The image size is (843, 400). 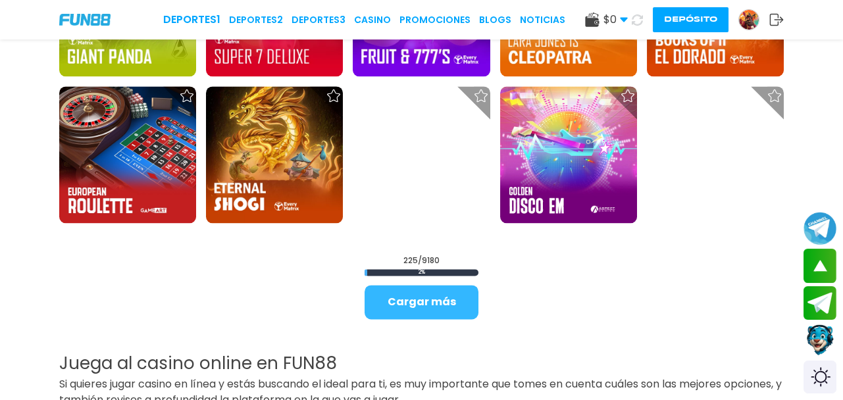 I want to click on img: Avatar, so click(x=749, y=20).